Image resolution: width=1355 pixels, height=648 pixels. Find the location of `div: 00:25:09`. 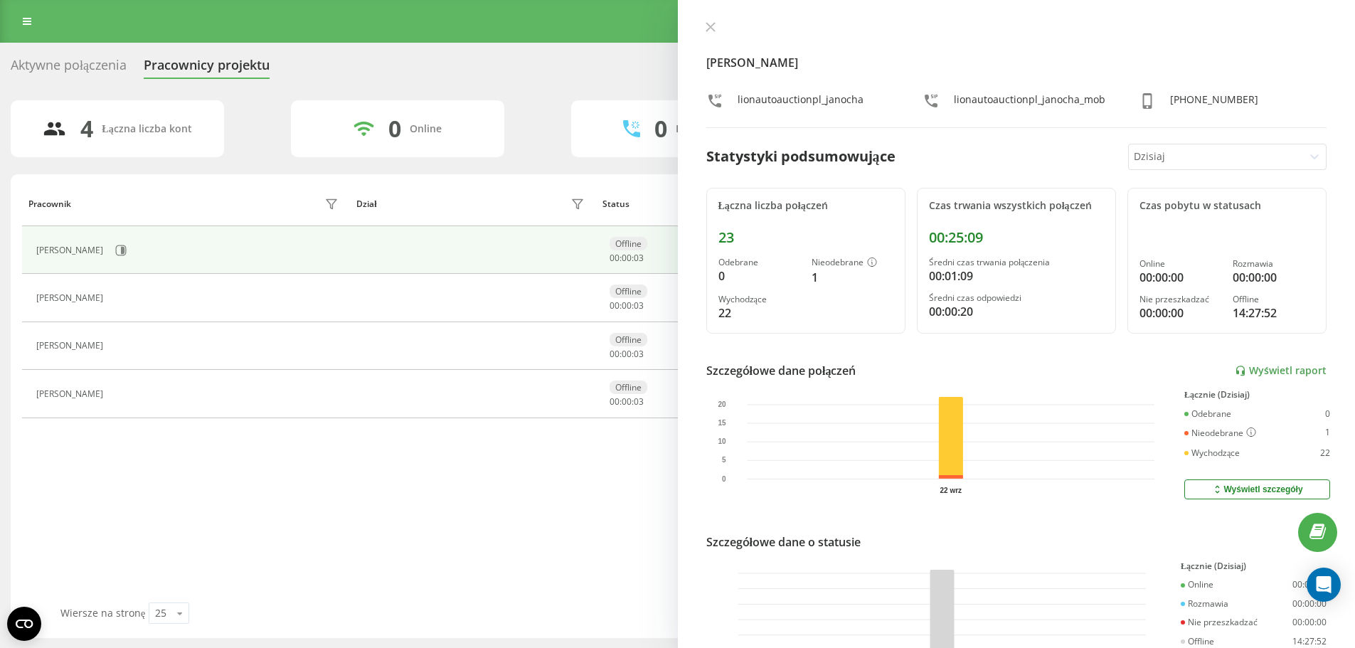

div: 00:25:09 is located at coordinates (1016, 238).